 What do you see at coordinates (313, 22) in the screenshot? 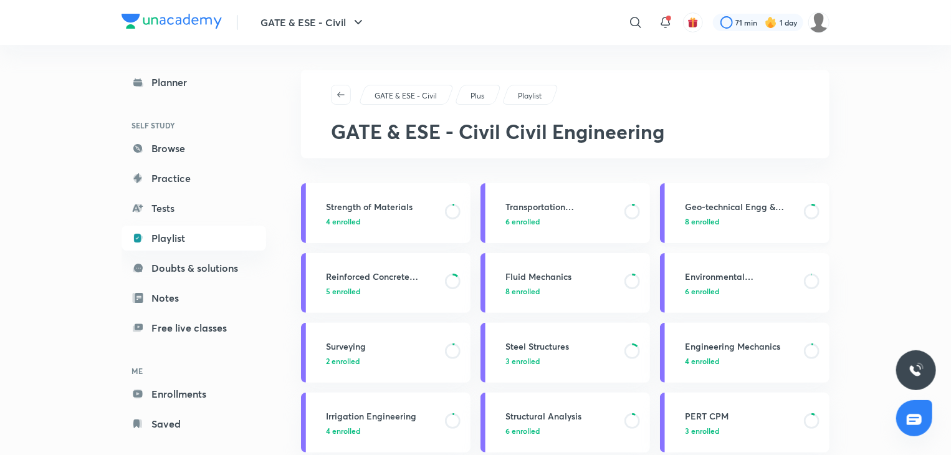
I see `button: GATE & ESE - Civil` at bounding box center [313, 22].